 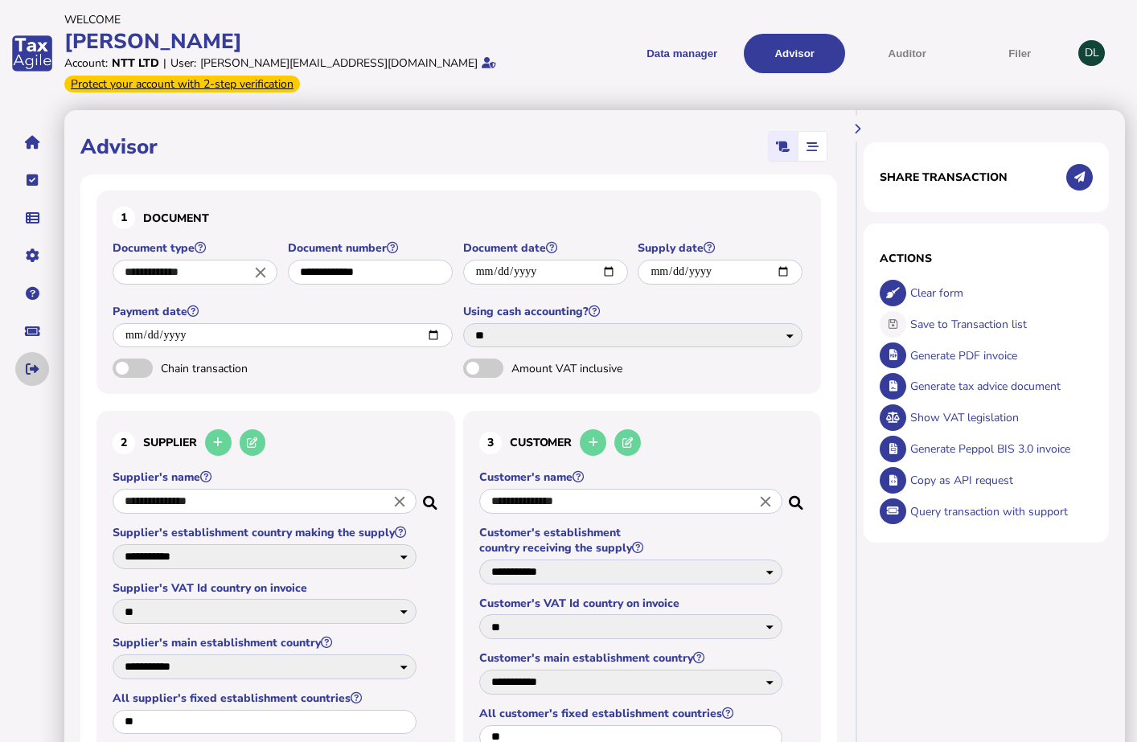 What do you see at coordinates (458, 218) in the screenshot?
I see `h3: Document` at bounding box center [458, 218].